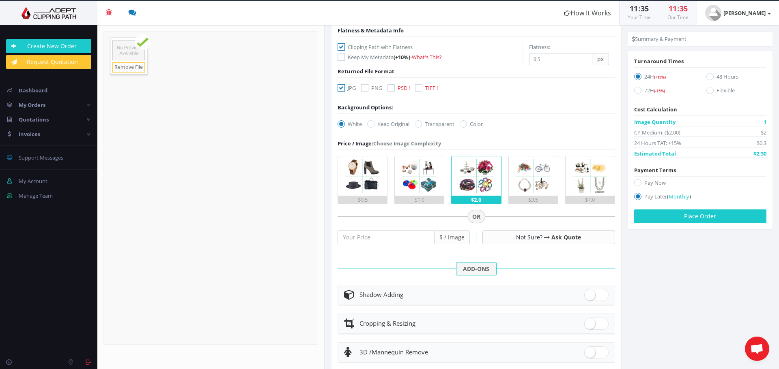 The width and height of the screenshot is (779, 369). I want to click on img: 5.png, so click(590, 176).